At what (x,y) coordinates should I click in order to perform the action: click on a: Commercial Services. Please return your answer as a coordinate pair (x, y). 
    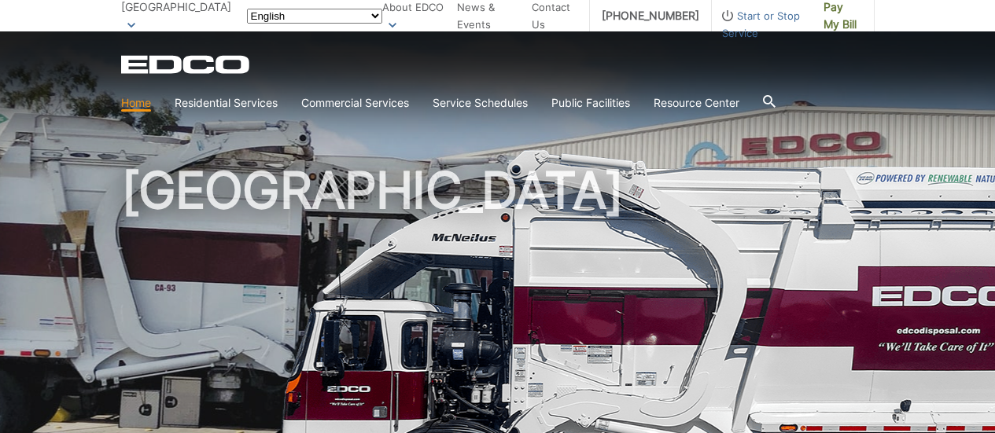
    Looking at the image, I should click on (355, 103).